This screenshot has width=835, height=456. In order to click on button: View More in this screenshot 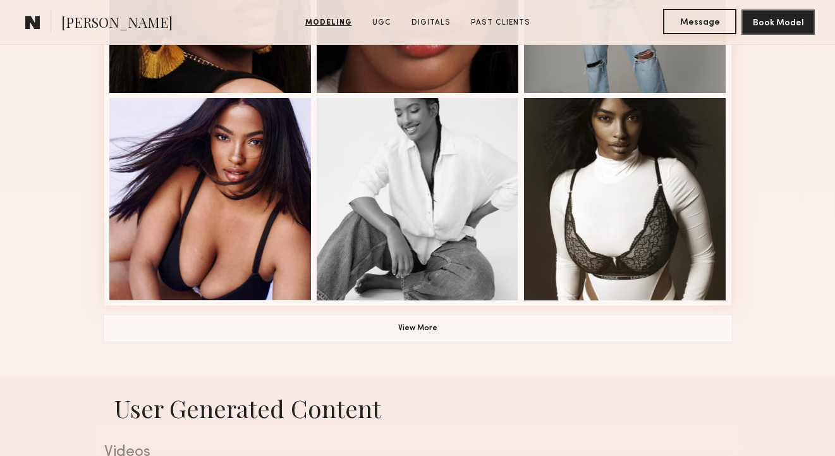, I will do `click(418, 328)`.